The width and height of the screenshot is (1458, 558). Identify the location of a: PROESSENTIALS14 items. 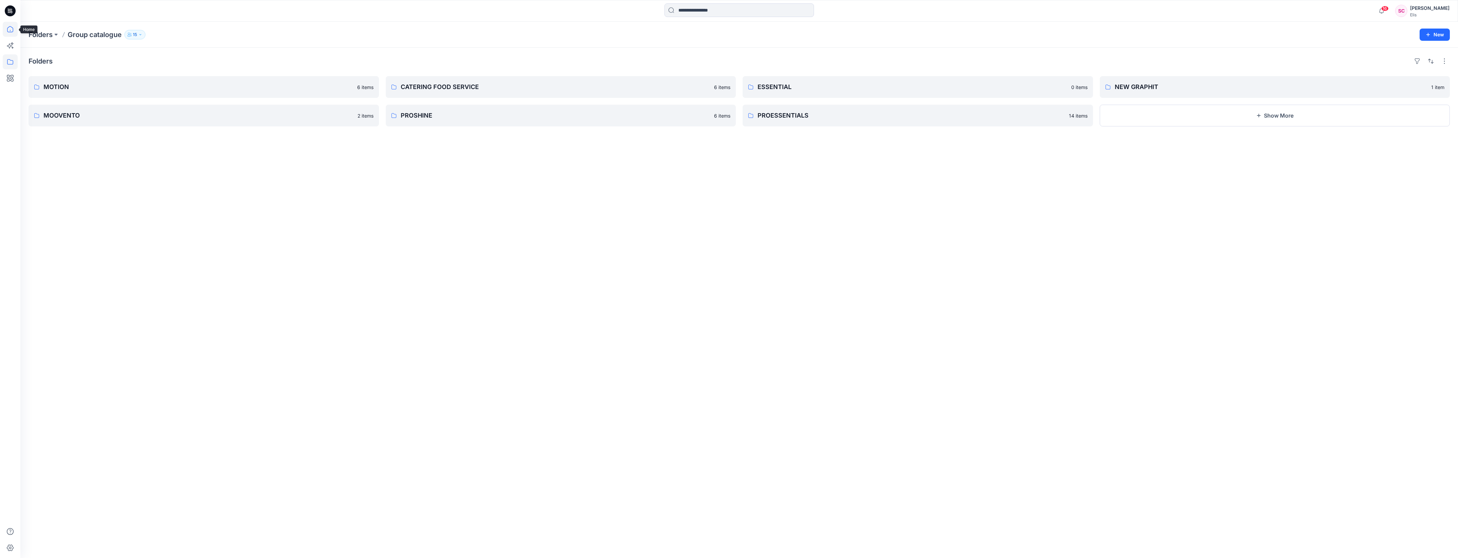
(917, 116).